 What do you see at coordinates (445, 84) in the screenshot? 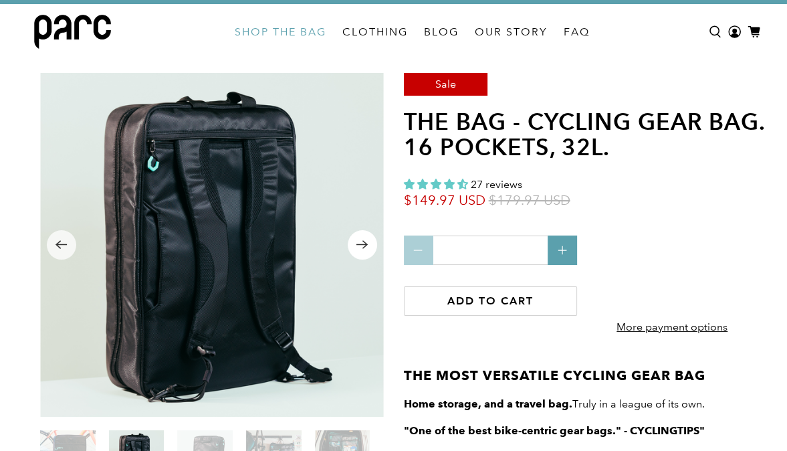
I see `span: Sale` at bounding box center [445, 84].